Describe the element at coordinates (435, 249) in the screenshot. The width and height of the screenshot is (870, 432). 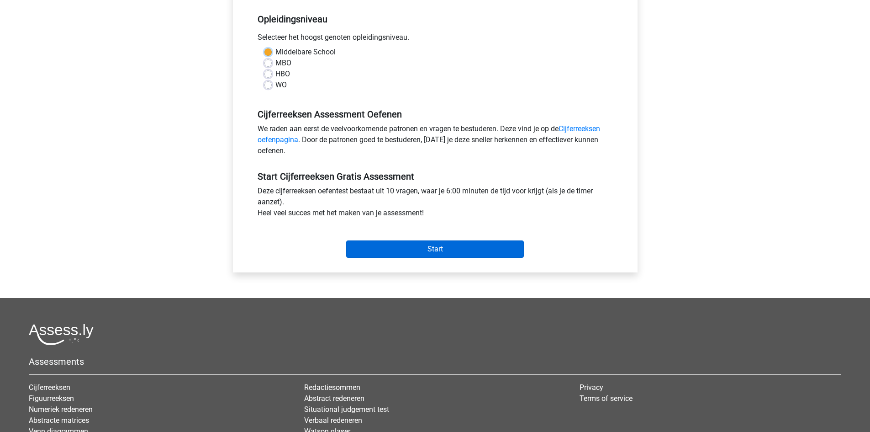
I see `input: Start` at that location.